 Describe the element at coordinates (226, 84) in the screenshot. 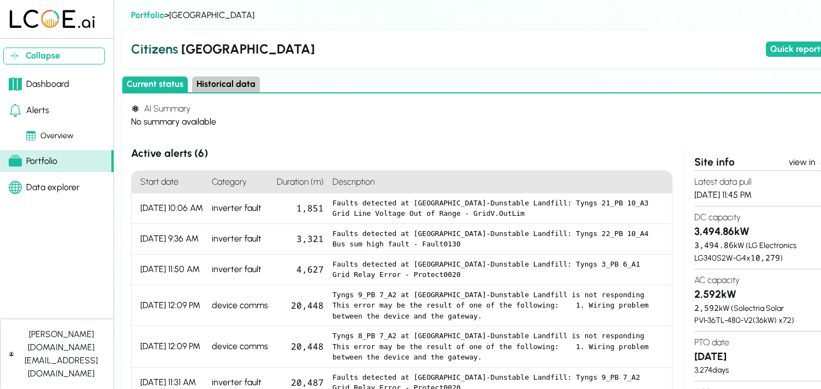

I see `button: Historical data` at that location.